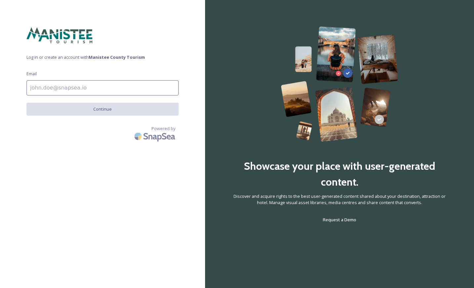 This screenshot has height=288, width=474. What do you see at coordinates (339, 200) in the screenshot?
I see `span: Discover and acquire rights to the best user-generated content shared about your destination, att...` at bounding box center [339, 200].